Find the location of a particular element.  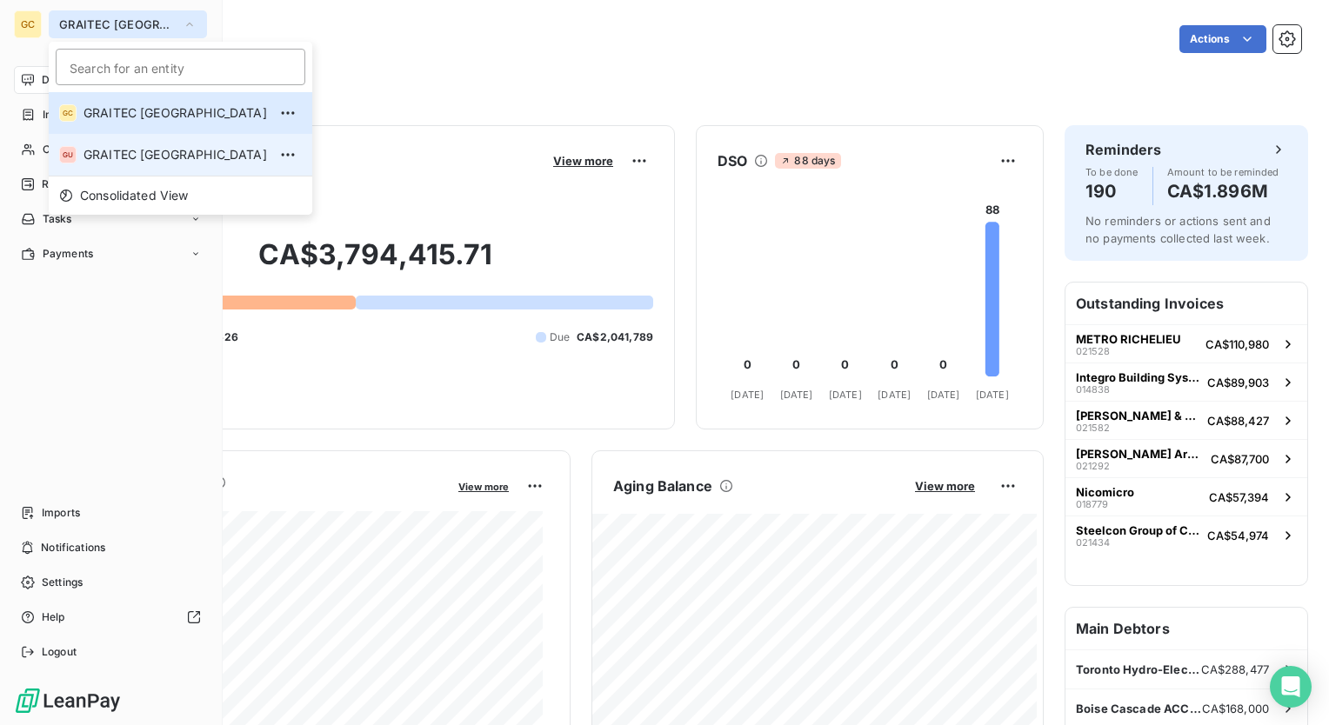

span: Integro Building Systems is located at coordinates (1138, 378).